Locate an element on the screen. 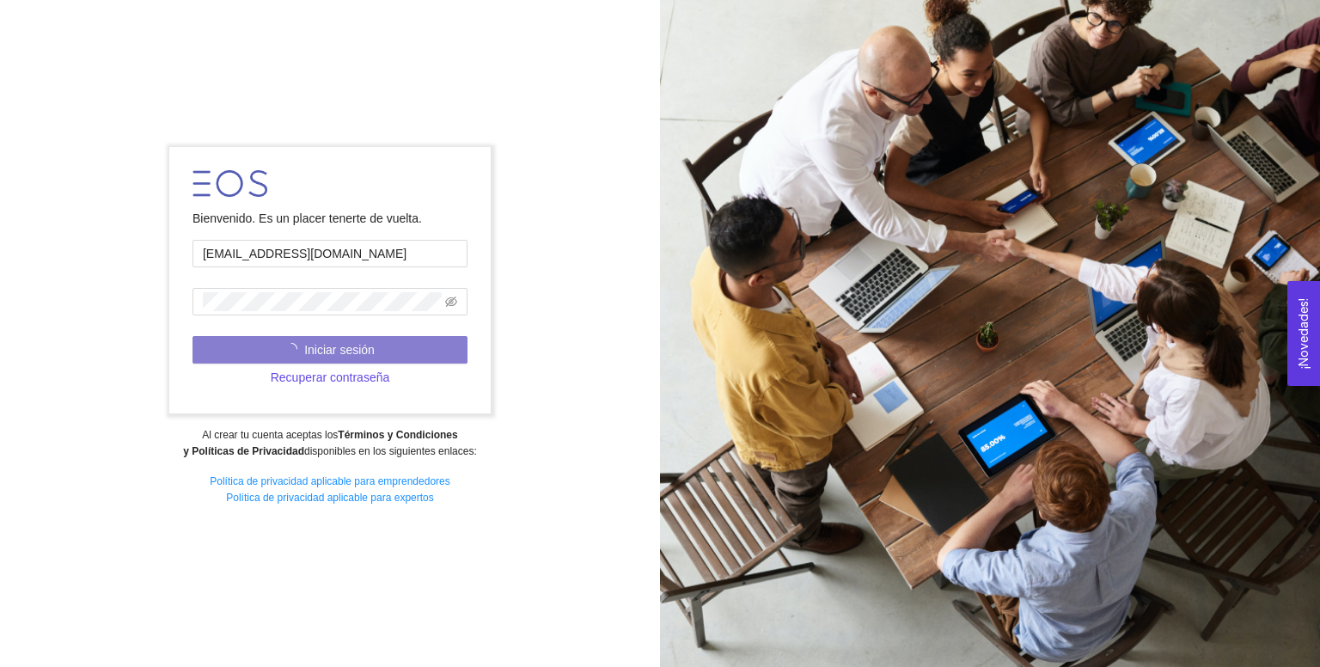 This screenshot has height=667, width=1320. button: Recuperar contraseña is located at coordinates (330, 377).